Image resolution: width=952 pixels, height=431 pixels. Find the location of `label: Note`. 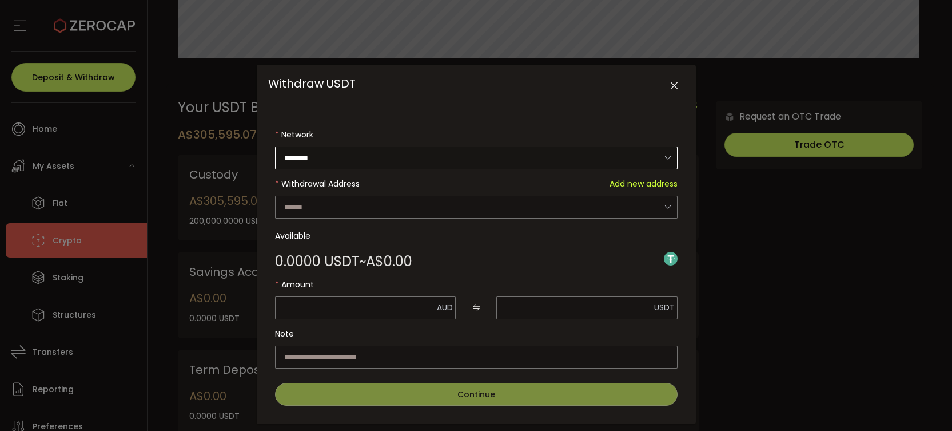

label: Note is located at coordinates (476, 333).